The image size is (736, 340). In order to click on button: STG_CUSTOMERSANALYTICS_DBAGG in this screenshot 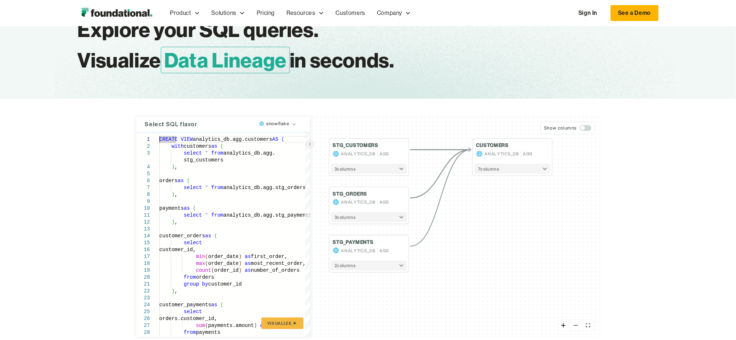, I will do `click(369, 150)`.